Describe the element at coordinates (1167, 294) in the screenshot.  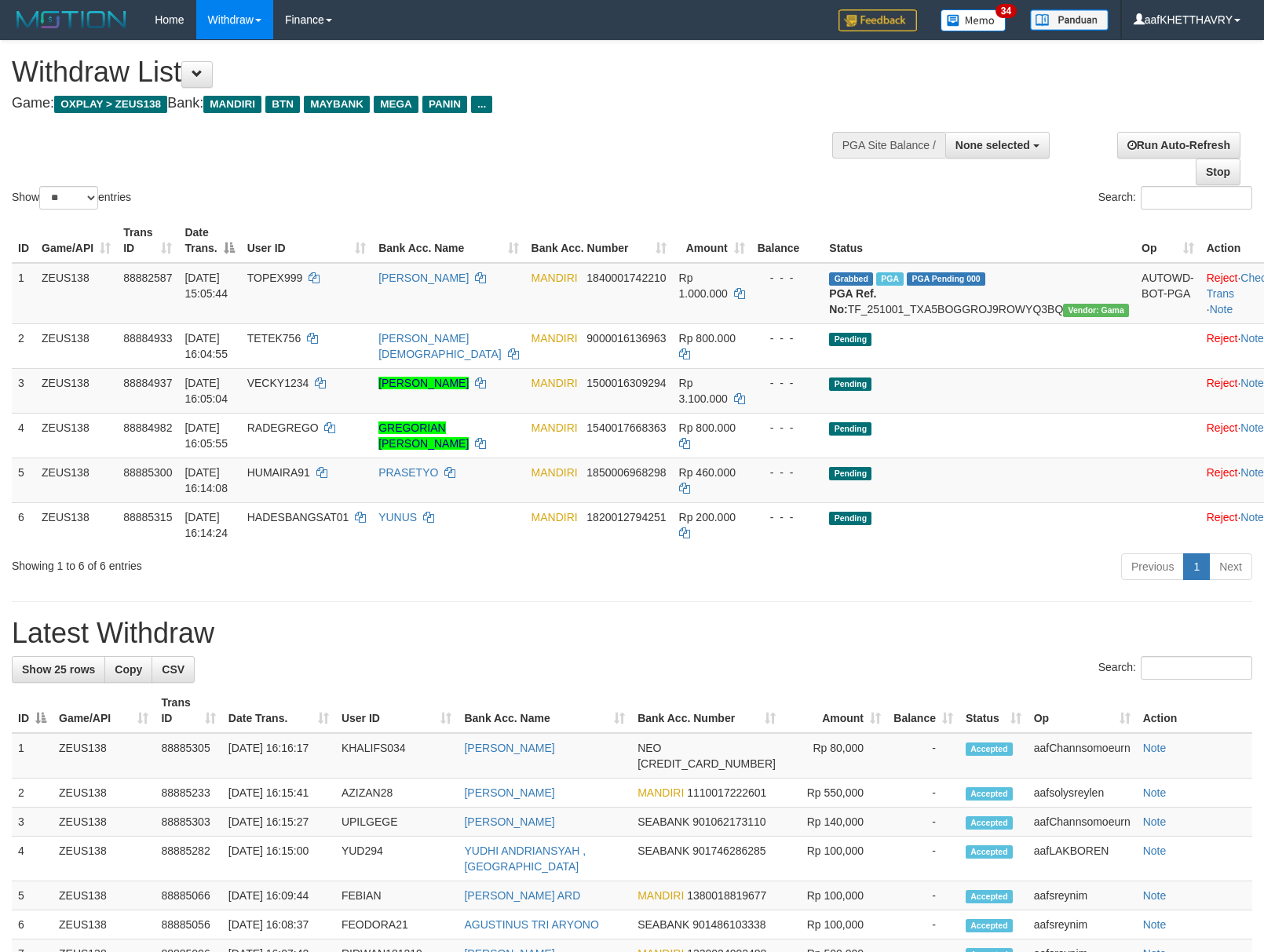
I see `td: AUTOWD-BOT-PGA` at that location.